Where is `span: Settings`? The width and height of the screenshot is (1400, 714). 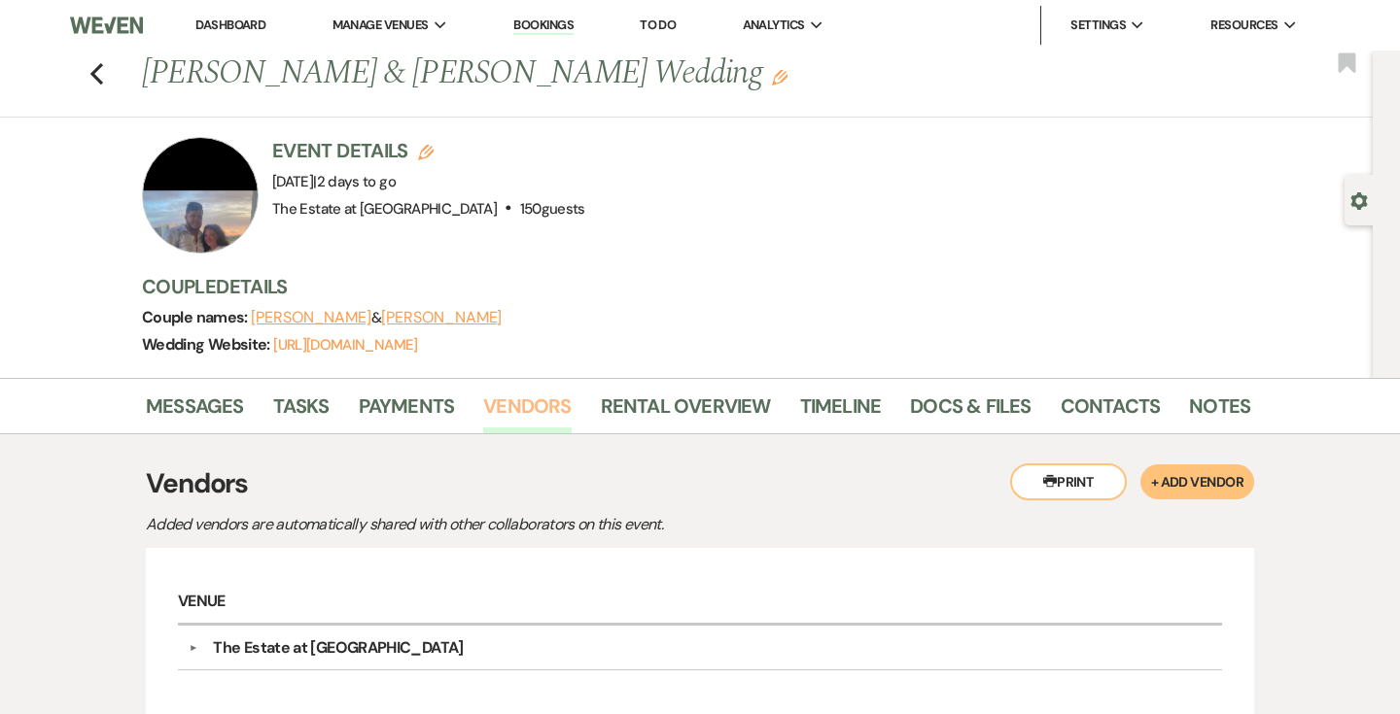
span: Settings is located at coordinates (1097, 25).